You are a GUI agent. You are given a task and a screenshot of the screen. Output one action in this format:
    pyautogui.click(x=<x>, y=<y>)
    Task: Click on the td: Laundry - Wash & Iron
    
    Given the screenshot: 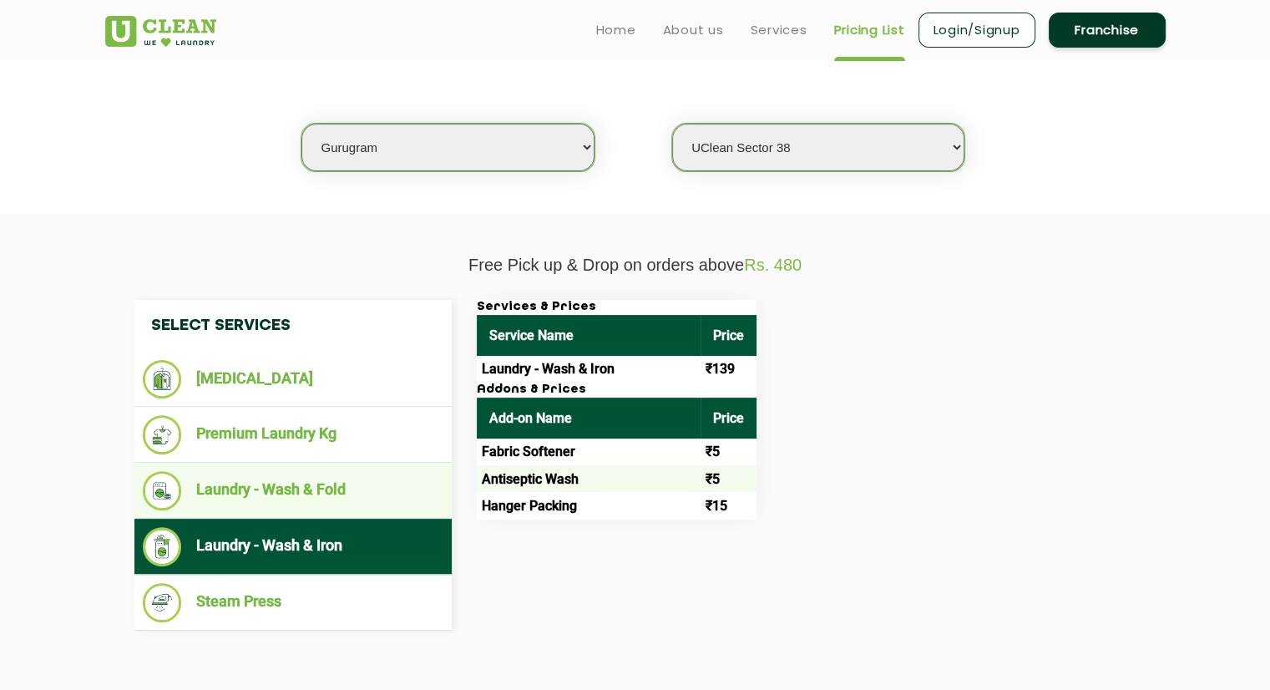 What is the action you would take?
    pyautogui.click(x=589, y=369)
    